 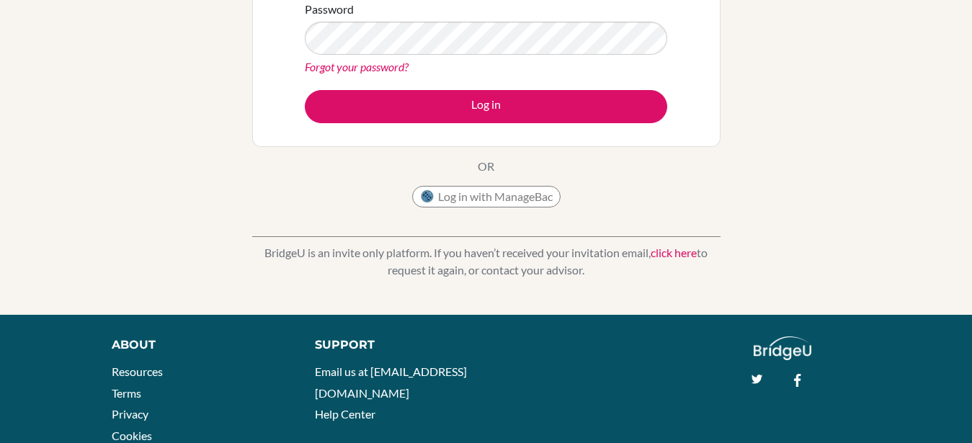 I want to click on div: About, so click(x=197, y=345).